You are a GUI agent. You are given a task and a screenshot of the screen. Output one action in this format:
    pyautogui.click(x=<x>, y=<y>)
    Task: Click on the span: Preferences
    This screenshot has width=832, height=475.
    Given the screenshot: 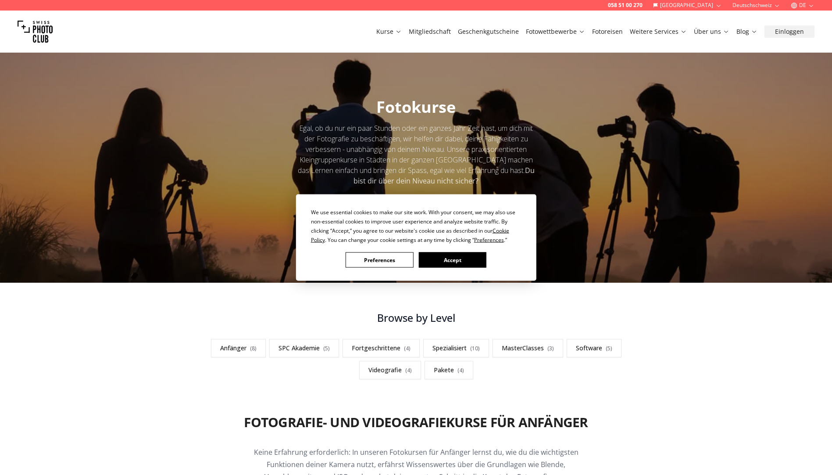 What is the action you would take?
    pyautogui.click(x=489, y=240)
    